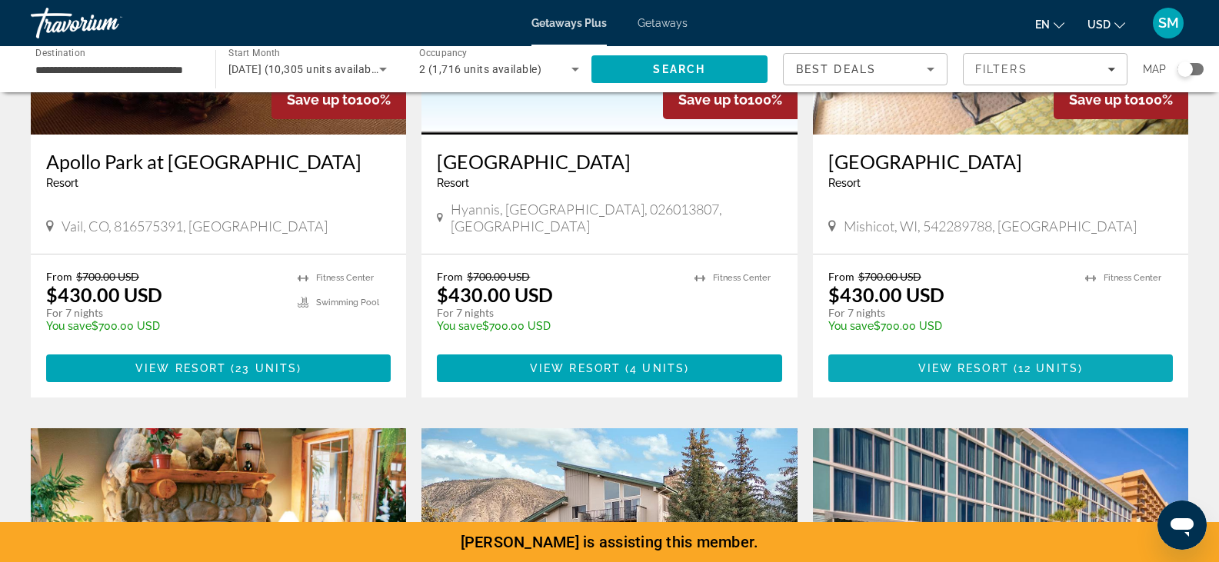 The image size is (1219, 562). I want to click on span: 12 units, so click(1049, 369).